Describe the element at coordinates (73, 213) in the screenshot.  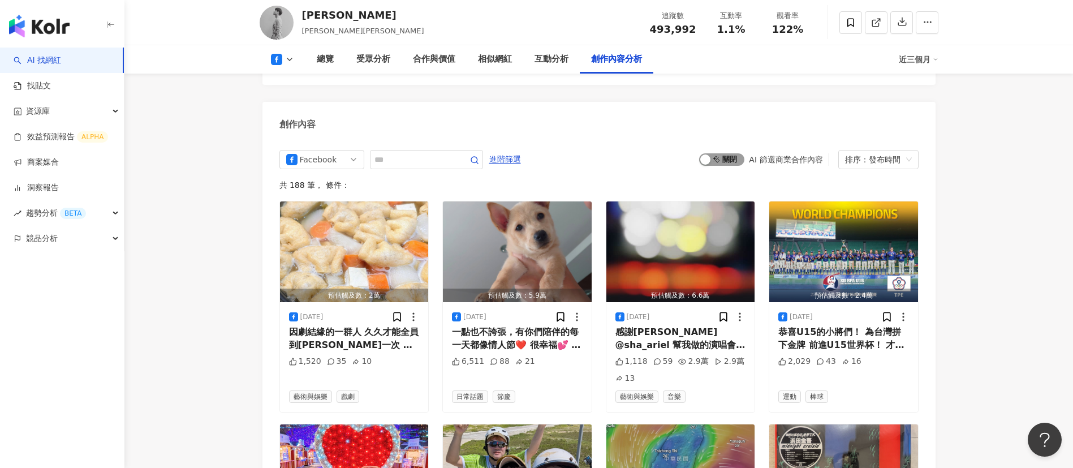
I see `div: BETA` at that location.